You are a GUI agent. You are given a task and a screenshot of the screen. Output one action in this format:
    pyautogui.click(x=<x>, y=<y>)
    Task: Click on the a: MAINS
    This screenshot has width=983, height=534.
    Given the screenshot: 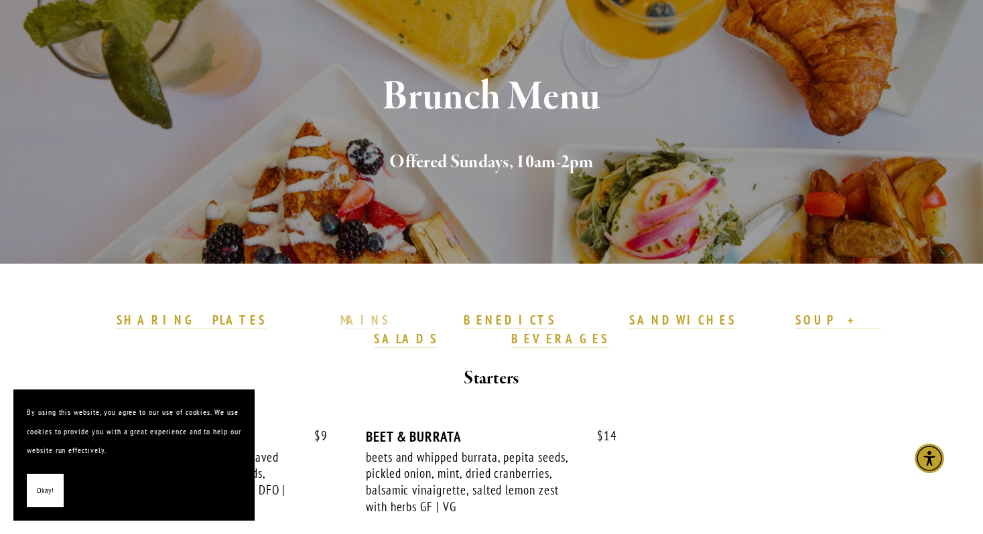 What is the action you would take?
    pyautogui.click(x=365, y=321)
    